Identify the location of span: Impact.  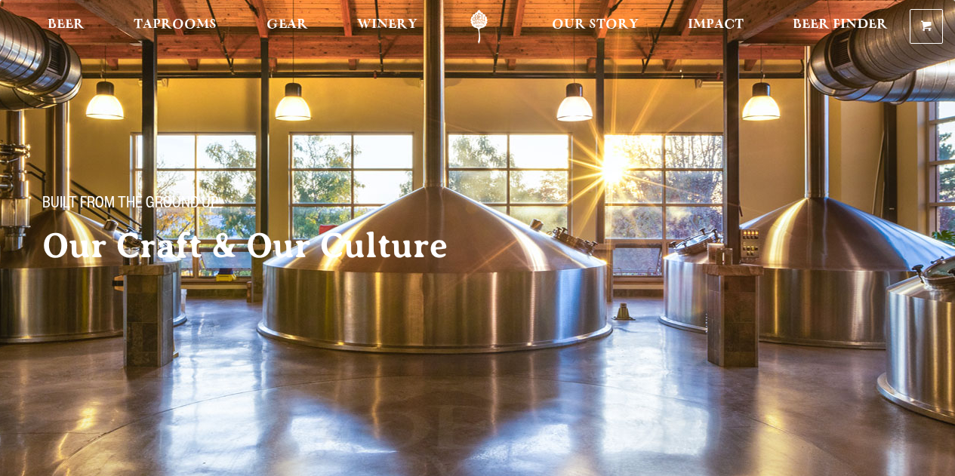
(716, 25).